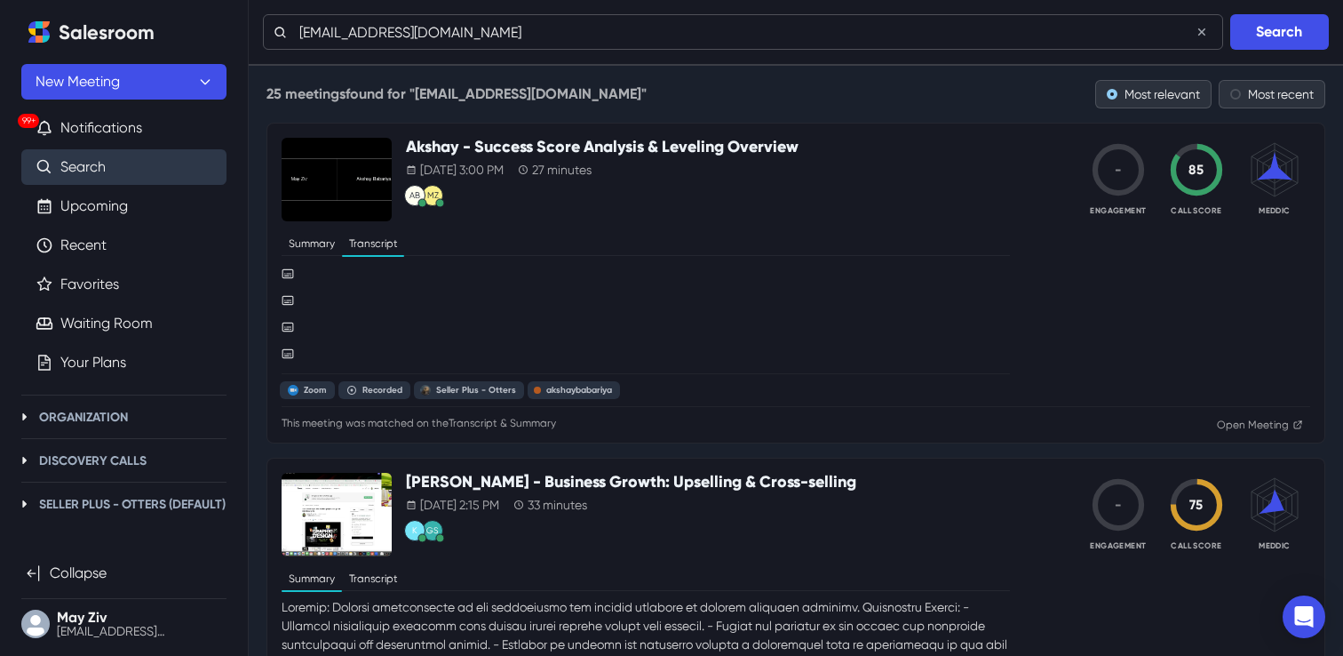 The width and height of the screenshot is (1343, 656). What do you see at coordinates (425, 390) in the screenshot?
I see `img: Seller Plus - Otters` at bounding box center [425, 390].